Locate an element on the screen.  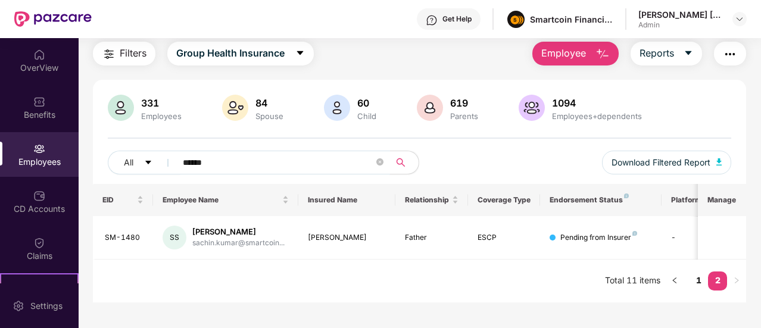
div: Spouse is located at coordinates (269, 116).